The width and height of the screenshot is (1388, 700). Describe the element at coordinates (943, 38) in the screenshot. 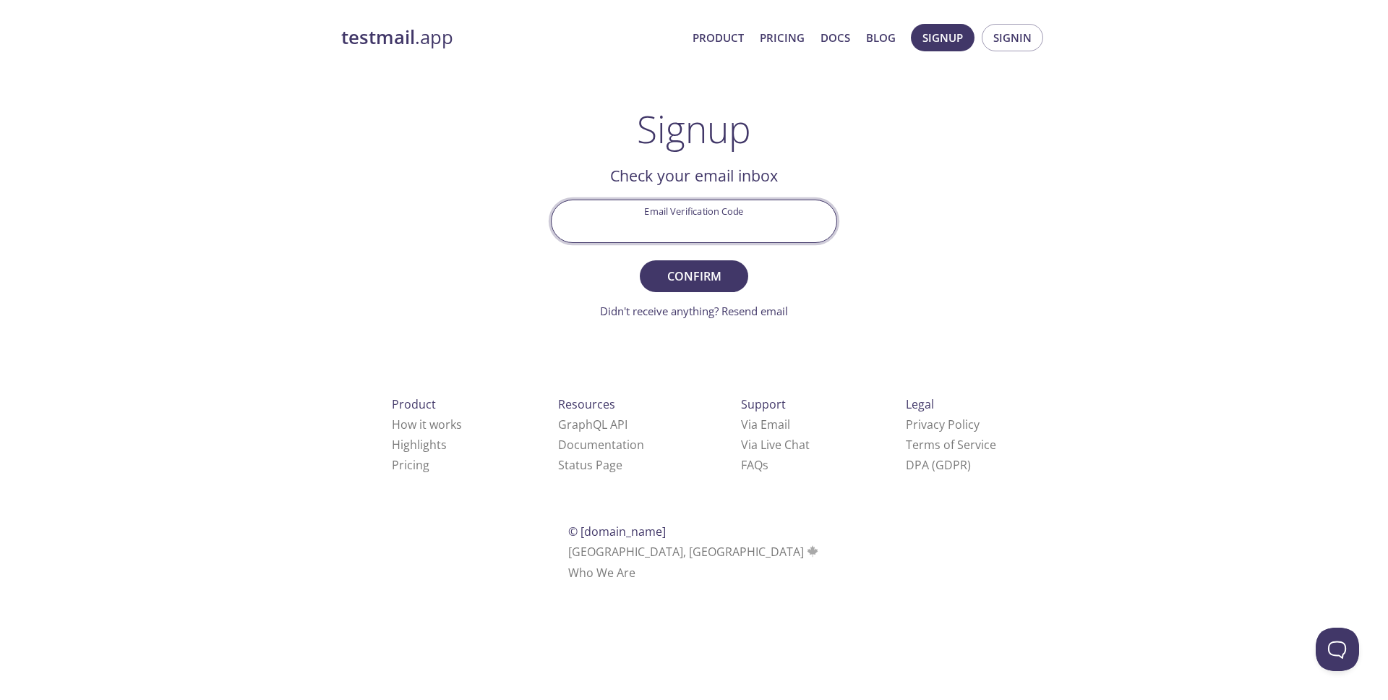

I see `button: Signup` at that location.